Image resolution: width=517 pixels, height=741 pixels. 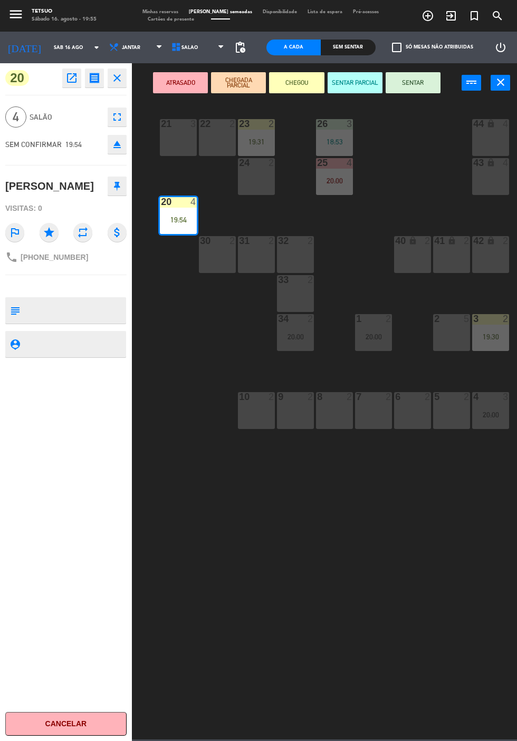 What do you see at coordinates (347, 47) in the screenshot?
I see `div: Sem sentar` at bounding box center [347, 47].